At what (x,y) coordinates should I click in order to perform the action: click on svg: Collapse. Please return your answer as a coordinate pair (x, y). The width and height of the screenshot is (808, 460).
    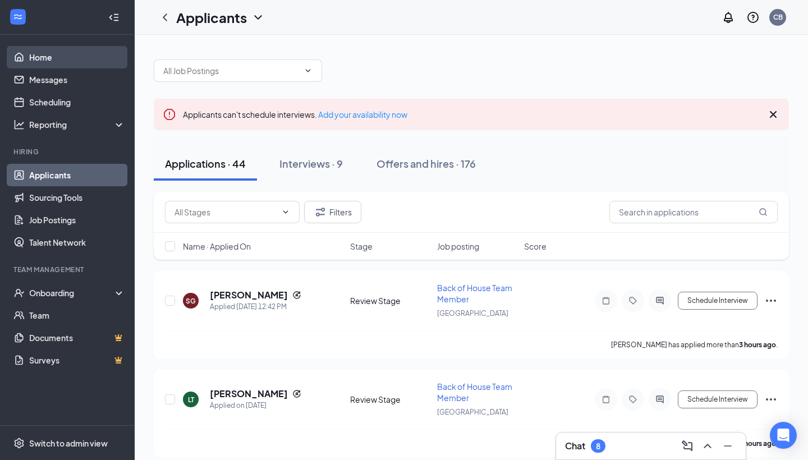
    Looking at the image, I should click on (114, 17).